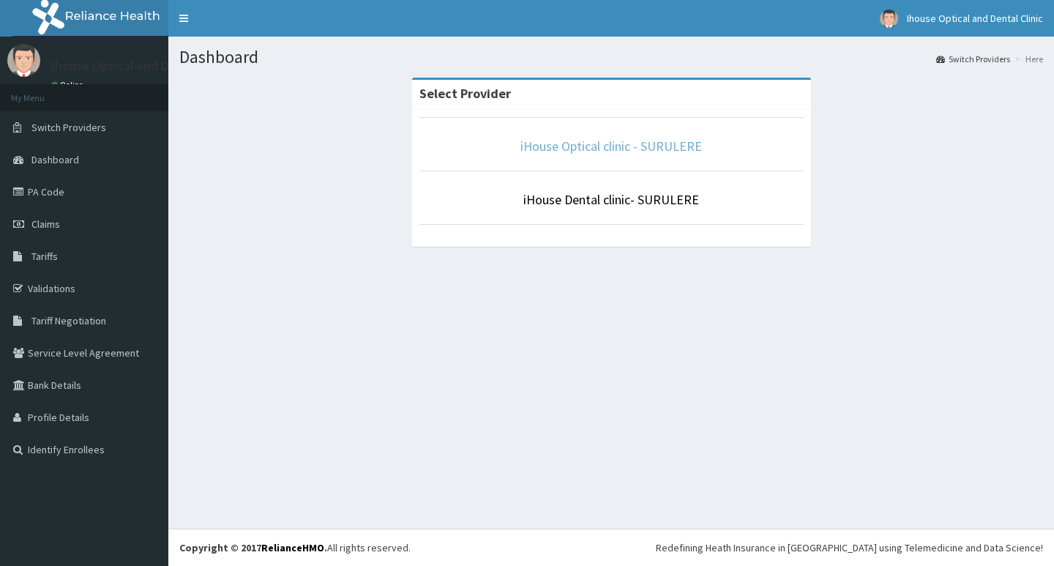  What do you see at coordinates (69, 85) in the screenshot?
I see `a: Online` at bounding box center [69, 85].